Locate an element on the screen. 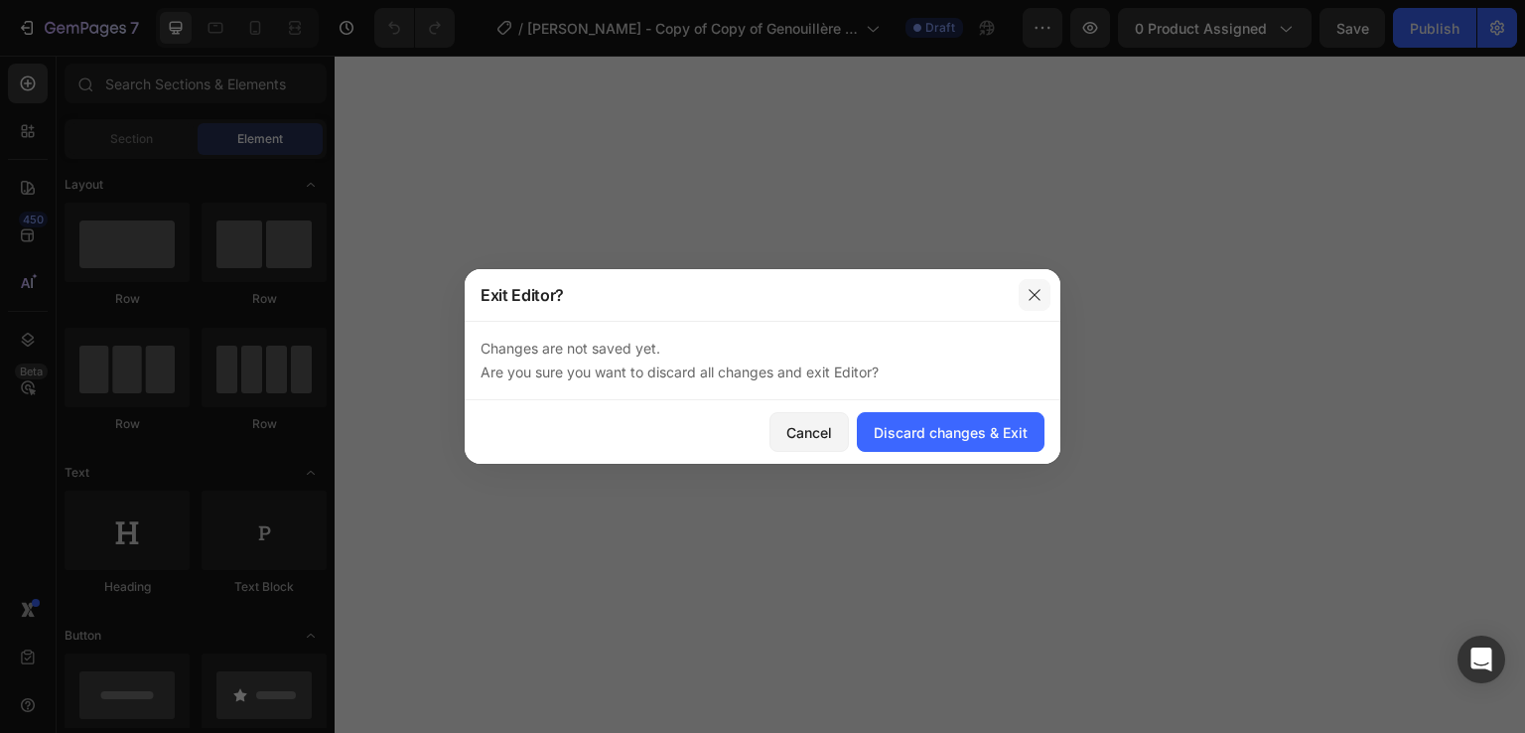  button: Discard changes & Exit is located at coordinates (950, 432).